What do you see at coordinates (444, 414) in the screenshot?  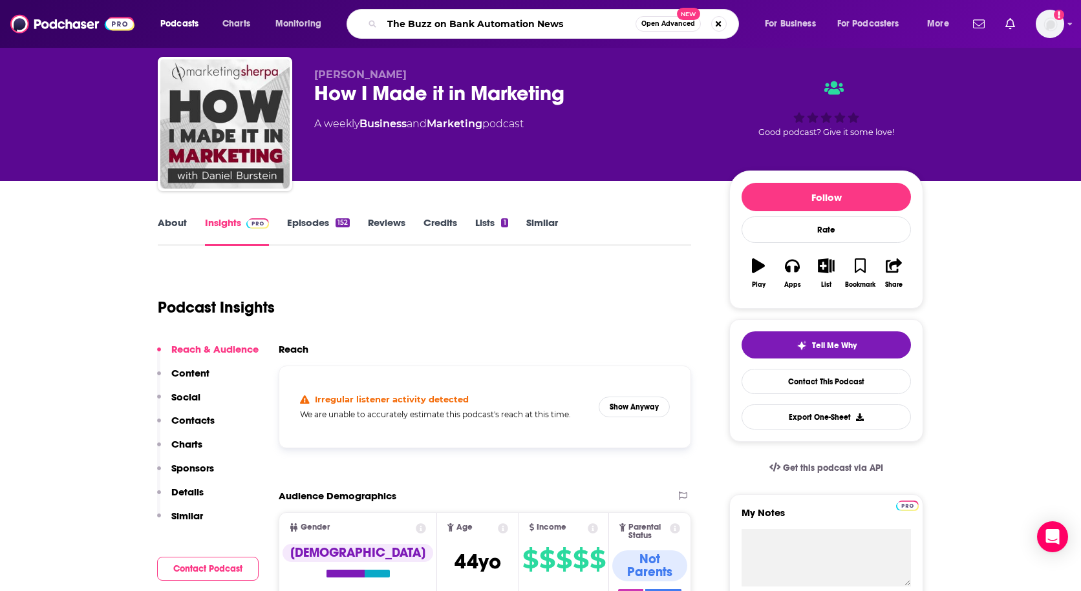 I see `h5: We are unable to accurately estimate this podcast's reach at this time.` at bounding box center [444, 414].